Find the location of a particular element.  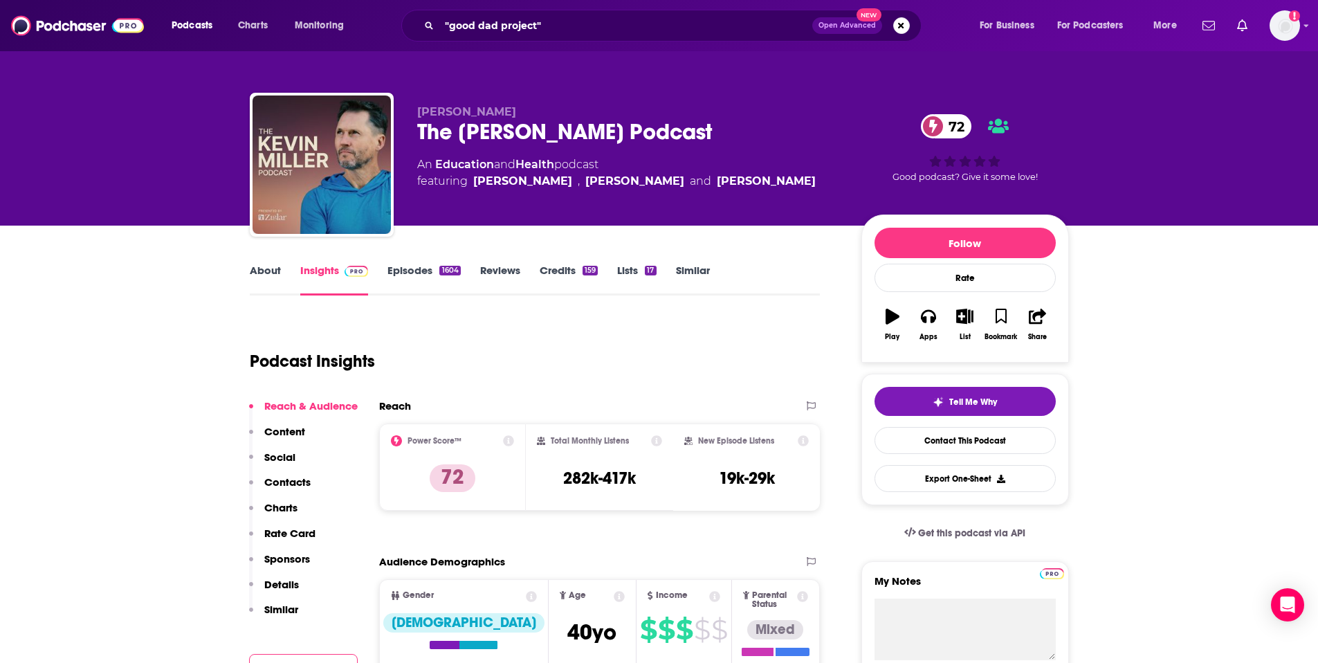

div: Rate is located at coordinates (965, 278).